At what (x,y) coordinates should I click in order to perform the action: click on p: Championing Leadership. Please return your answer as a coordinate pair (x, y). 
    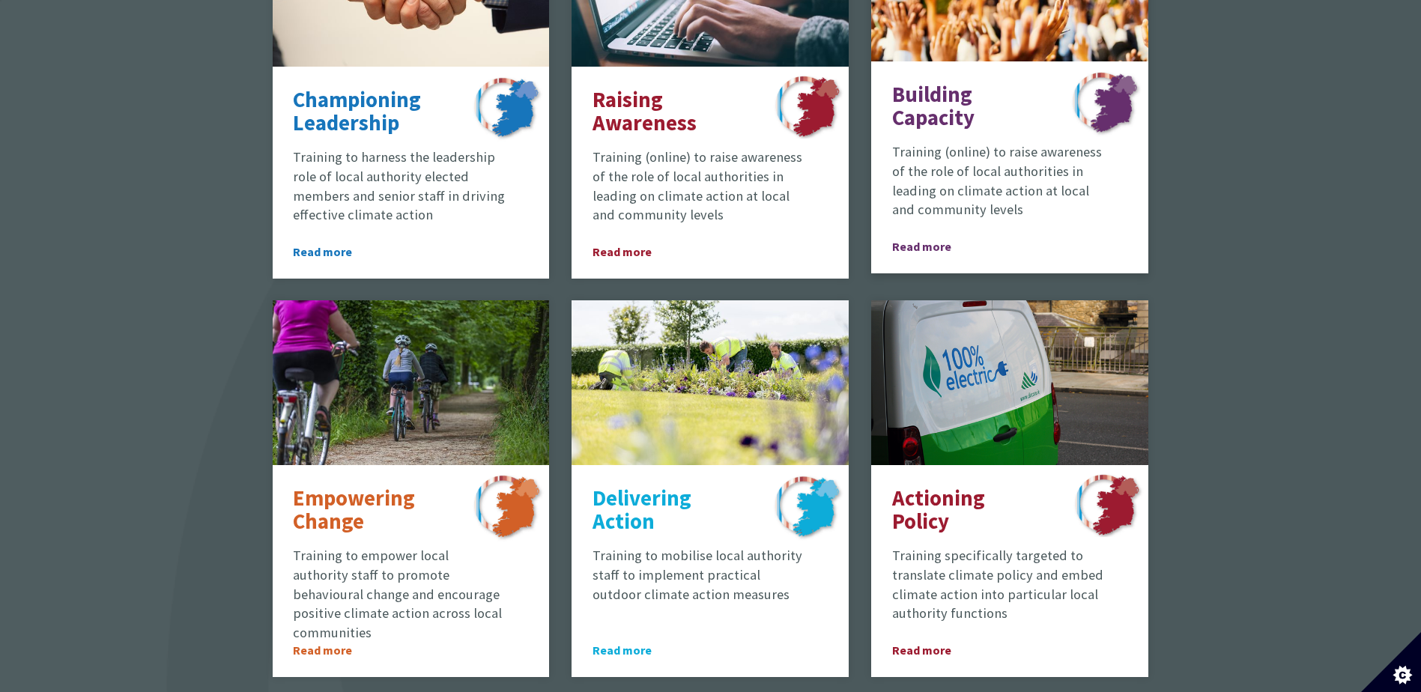
    Looking at the image, I should click on (369, 112).